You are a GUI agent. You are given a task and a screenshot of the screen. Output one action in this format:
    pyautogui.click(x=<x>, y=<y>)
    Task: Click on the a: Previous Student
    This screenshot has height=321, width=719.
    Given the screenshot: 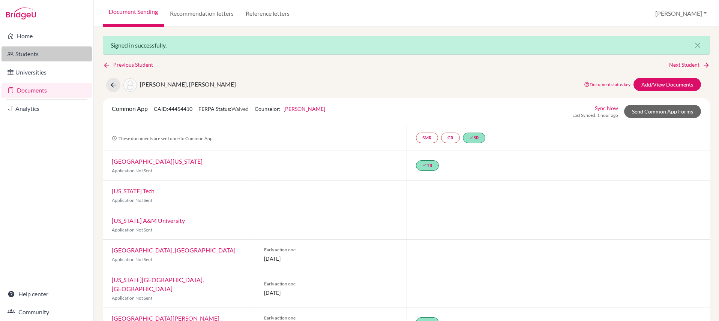 What is the action you would take?
    pyautogui.click(x=131, y=65)
    